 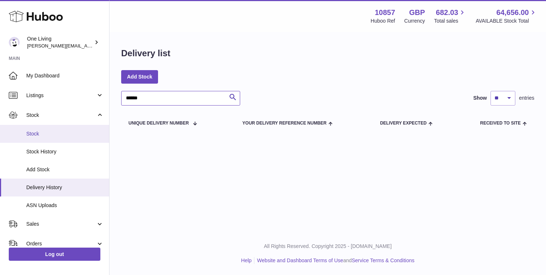 I want to click on a: Service Terms & Conditions, so click(x=383, y=260).